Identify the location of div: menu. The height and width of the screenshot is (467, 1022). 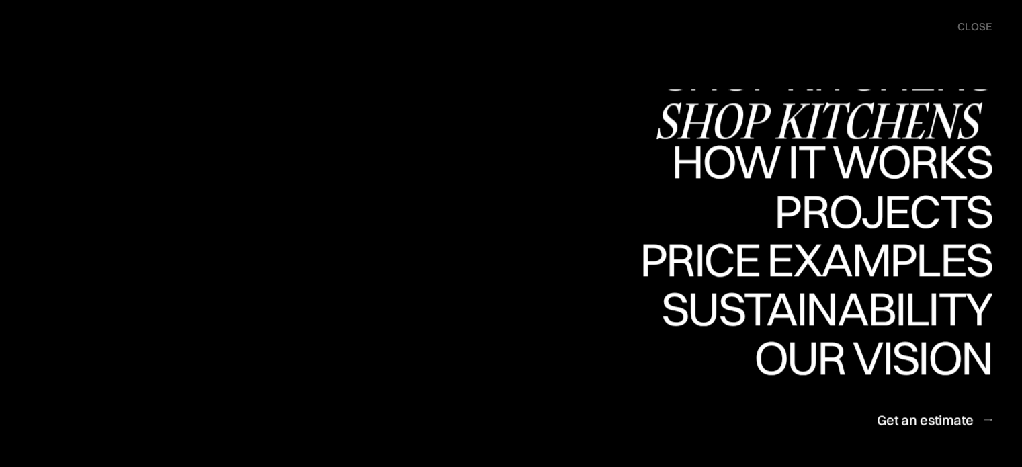
(967, 27).